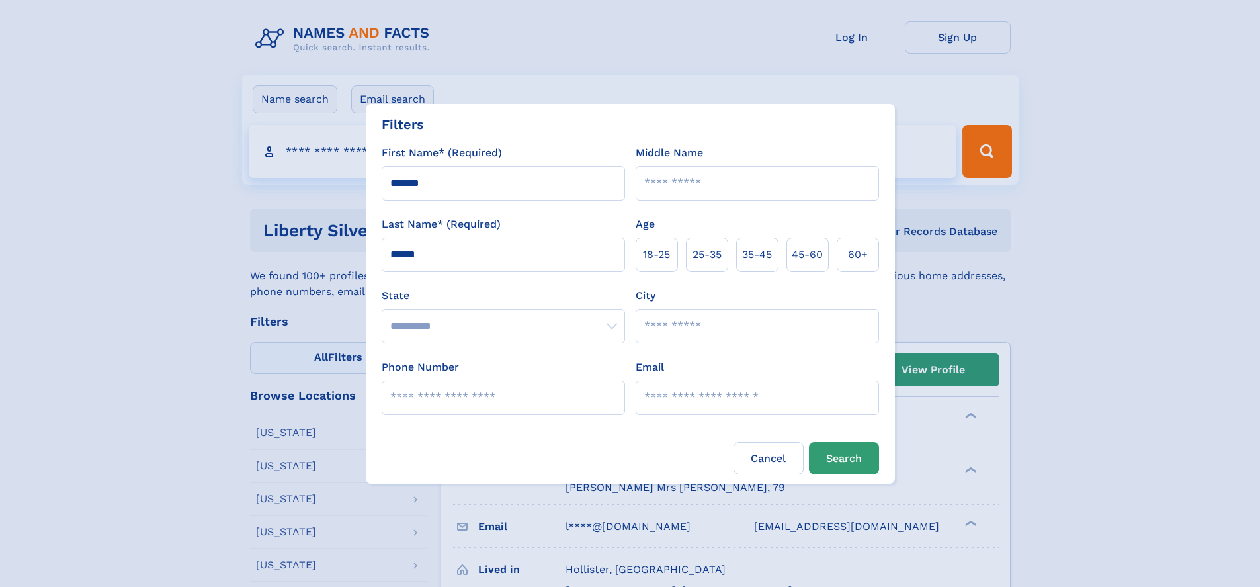 Image resolution: width=1260 pixels, height=587 pixels. I want to click on label: First Name* (Required), so click(442, 153).